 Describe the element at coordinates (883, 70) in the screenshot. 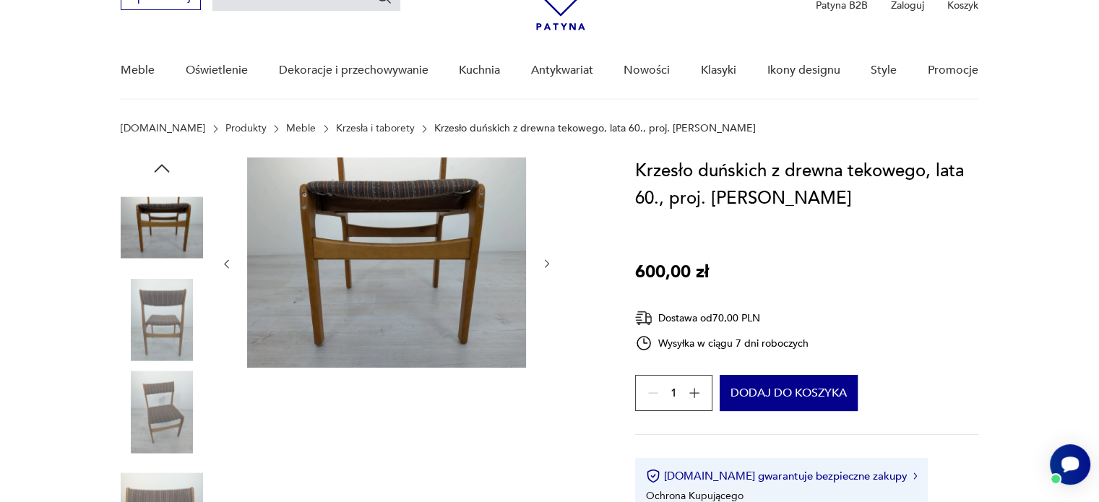

I see `a: Style` at that location.